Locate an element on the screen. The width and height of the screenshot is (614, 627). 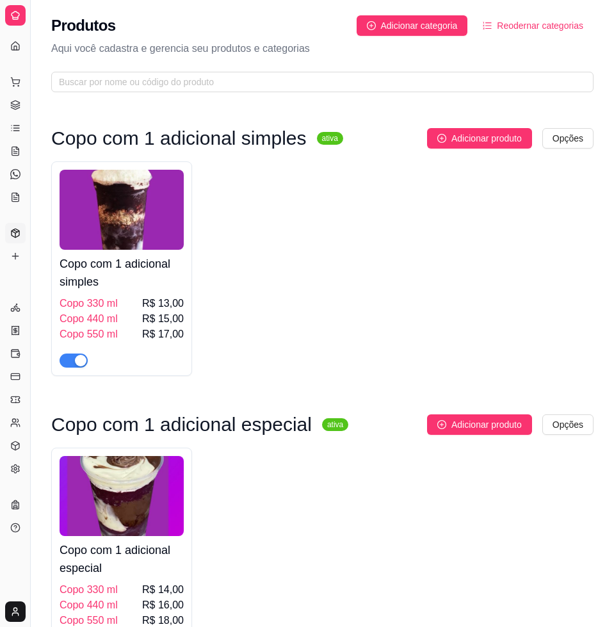
input: Buscar por nome ou código do produto is located at coordinates (317, 82).